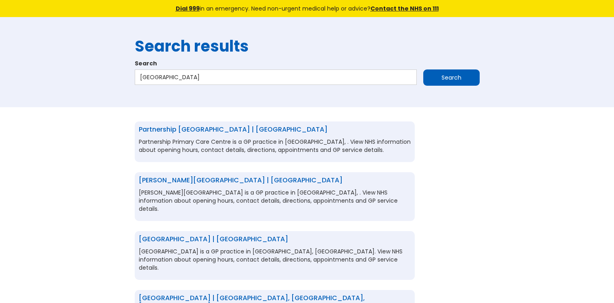 Image resolution: width=614 pixels, height=303 pixels. Describe the element at coordinates (405, 9) in the screenshot. I see `a: Contact the NHS on 111` at that location.